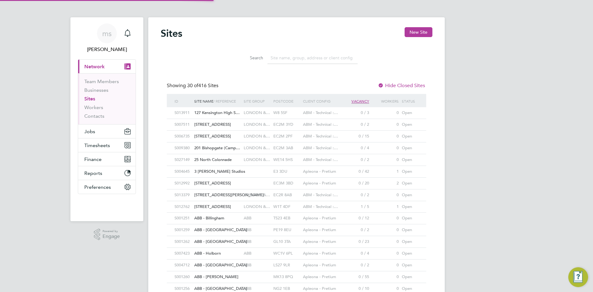 The image size is (593, 292). I want to click on button: Reports, so click(107, 173).